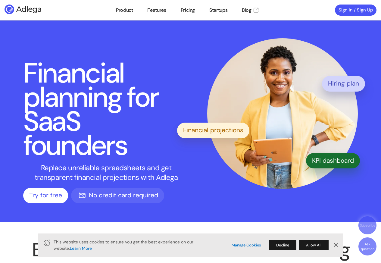 The width and height of the screenshot is (381, 263). What do you see at coordinates (251, 10) in the screenshot?
I see `a: Blog` at bounding box center [251, 10].